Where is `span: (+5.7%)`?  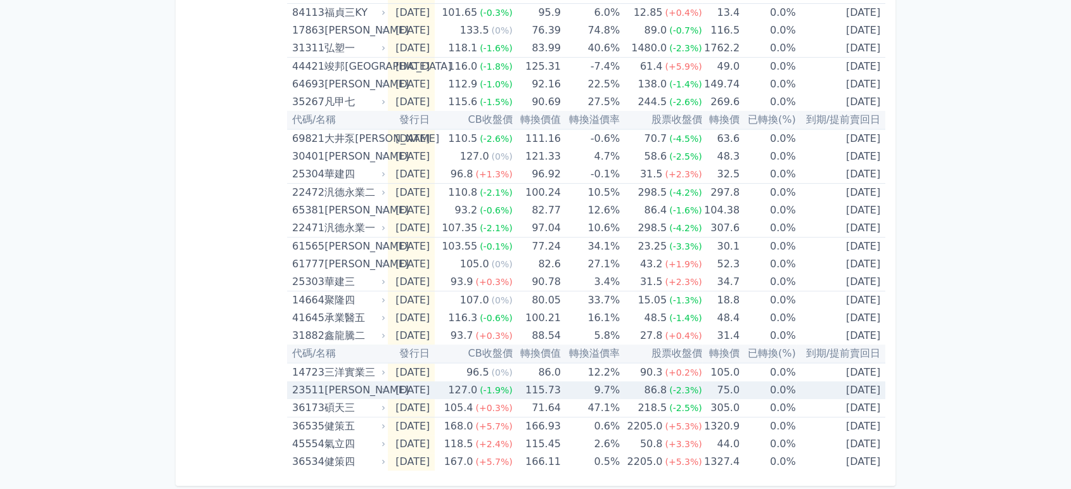
span: (+5.7%) is located at coordinates (493, 426).